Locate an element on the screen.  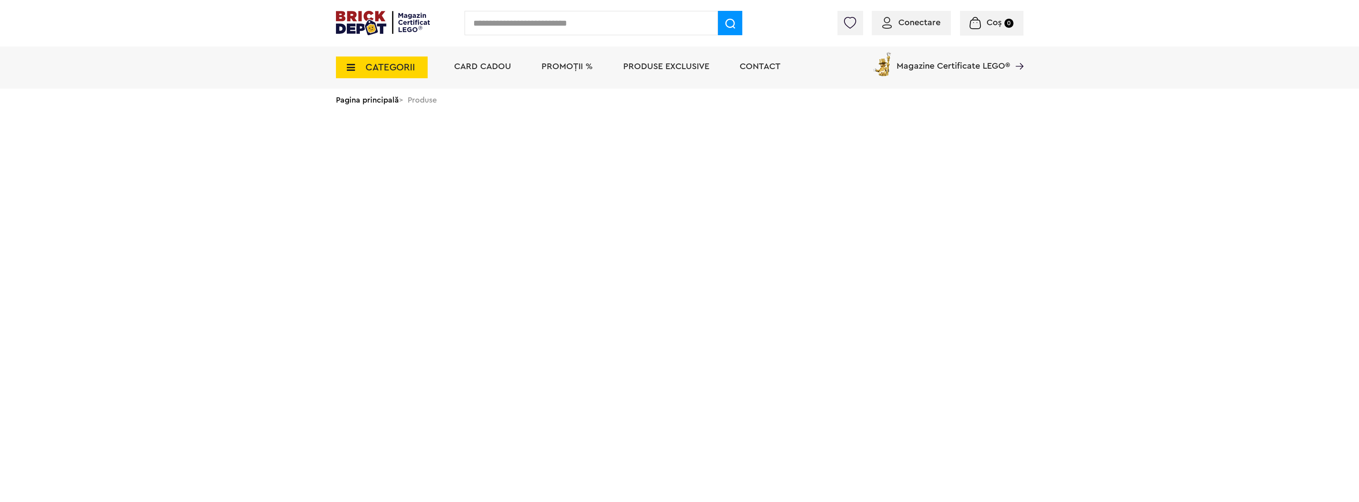
span: Magazine Certificate LEGO® is located at coordinates (953, 60).